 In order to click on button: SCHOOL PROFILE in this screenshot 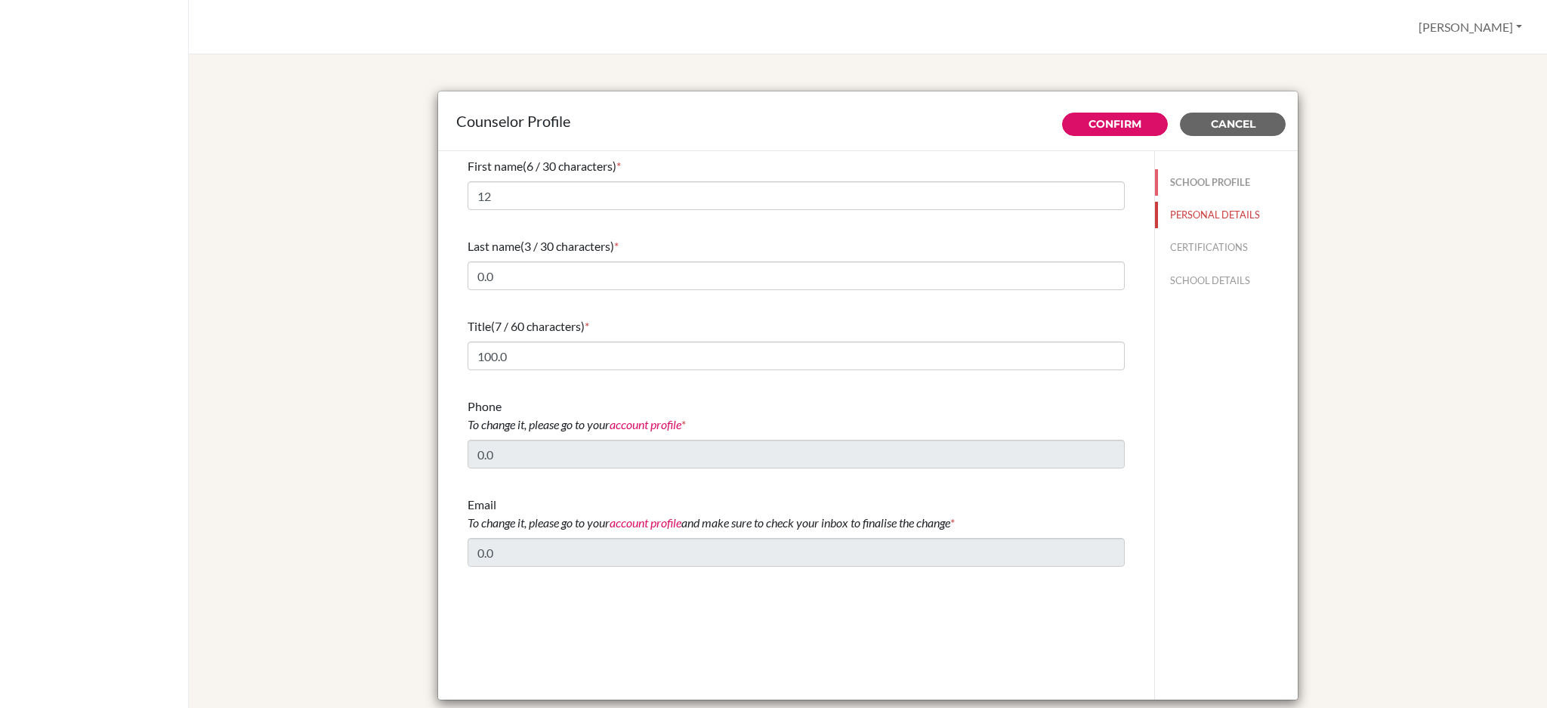, I will do `click(1226, 182)`.